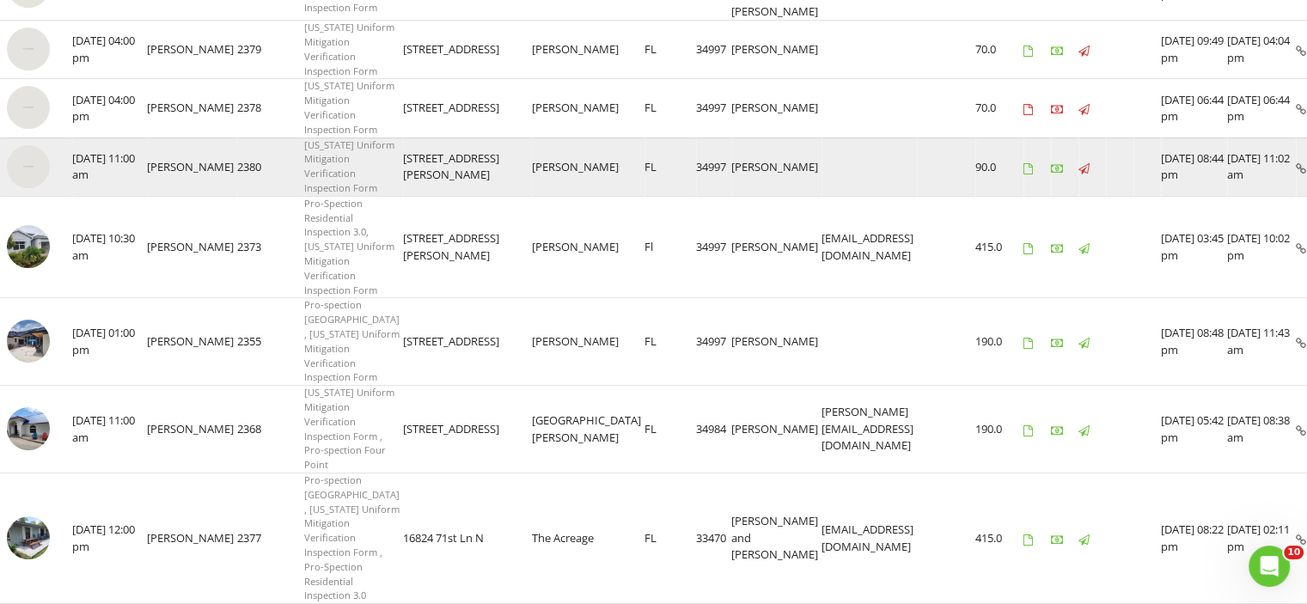 The width and height of the screenshot is (1307, 604). What do you see at coordinates (28, 538) in the screenshot?
I see `img: image_processing20250825883sspov.jpeg` at bounding box center [28, 538].